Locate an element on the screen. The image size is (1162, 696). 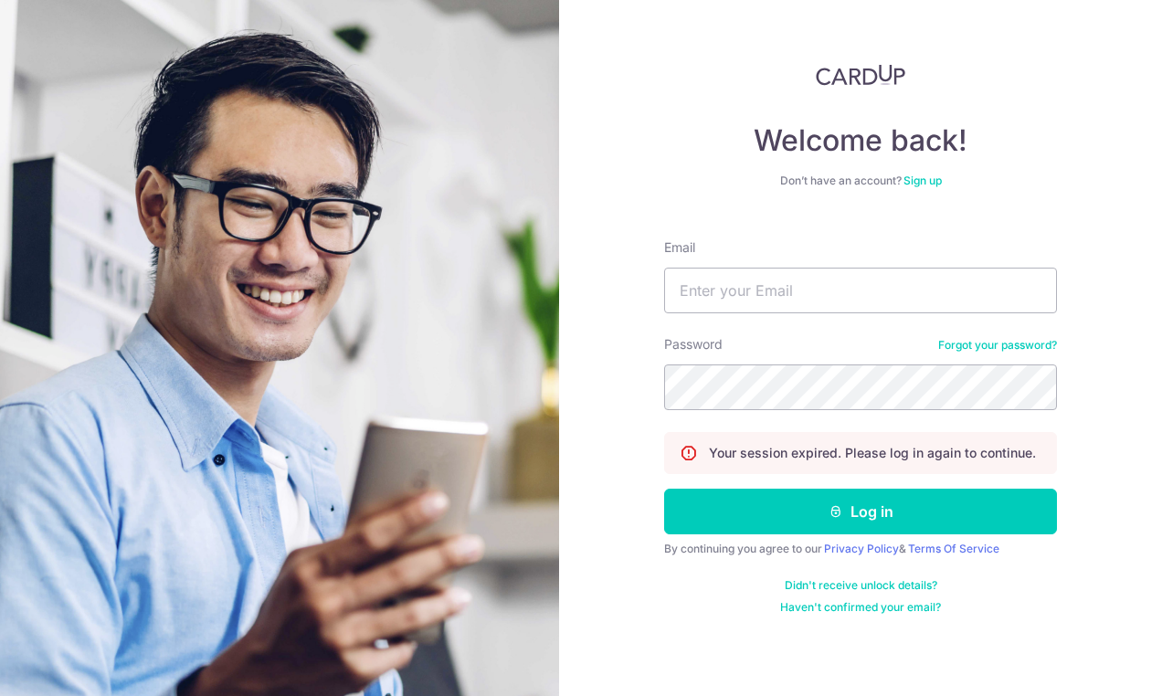
a: Didn't receive unlock details? is located at coordinates (861, 586).